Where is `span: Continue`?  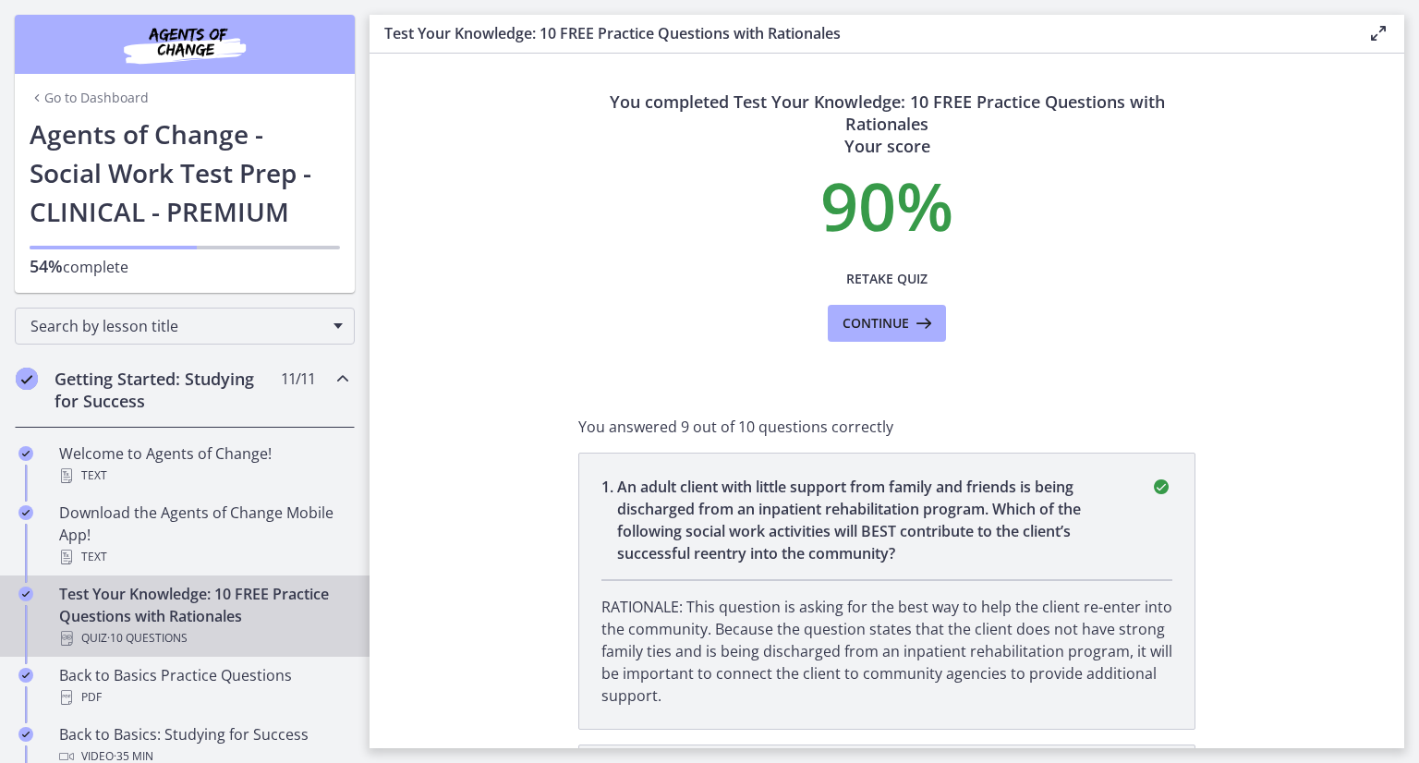 span: Continue is located at coordinates (876, 323).